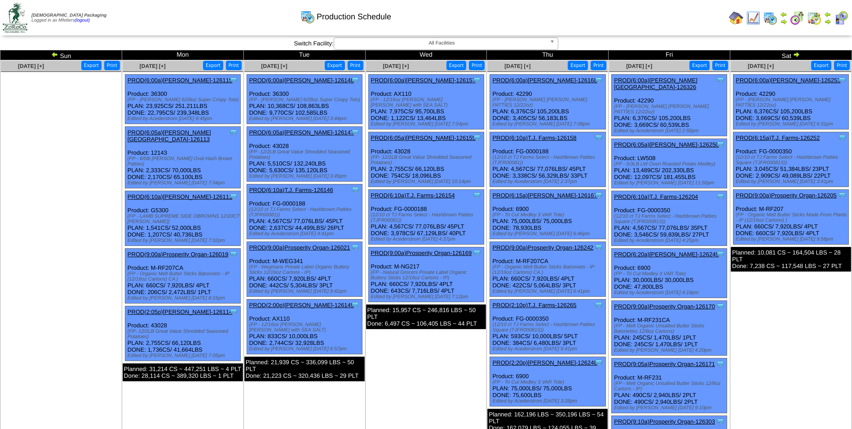 Image resolution: width=852 pixels, height=429 pixels. Describe the element at coordinates (305, 368) in the screenshot. I see `div: Planned: 21,939 CS ~ 336,099 LBS ~ 50 PLT Done: 21,223 CS ~ 320,436 LBS ~ 29 PLT` at that location.